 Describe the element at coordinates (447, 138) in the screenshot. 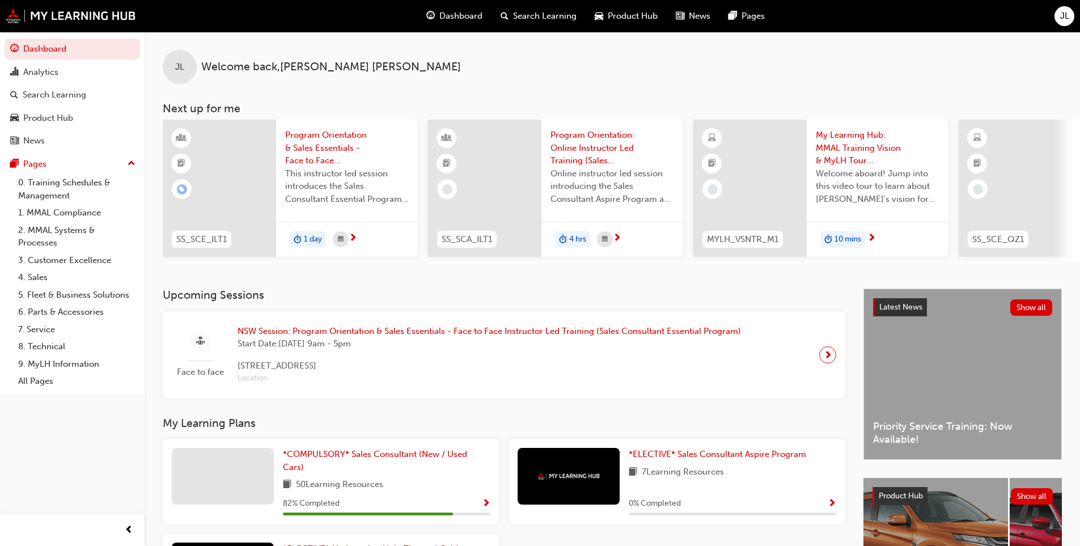

I see `span: learningResourceType_INSTRUCTOR_LED-icon` at that location.